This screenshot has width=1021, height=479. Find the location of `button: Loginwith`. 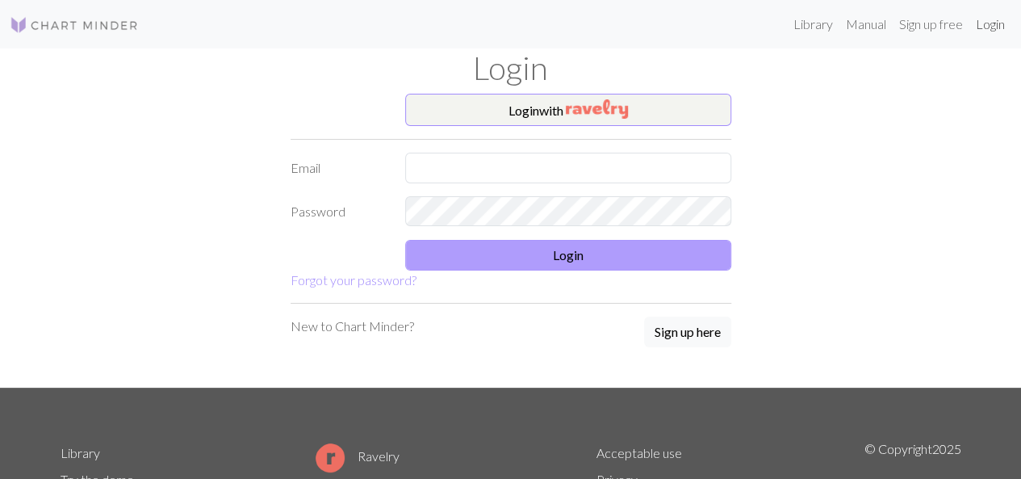

button: Loginwith is located at coordinates (568, 110).